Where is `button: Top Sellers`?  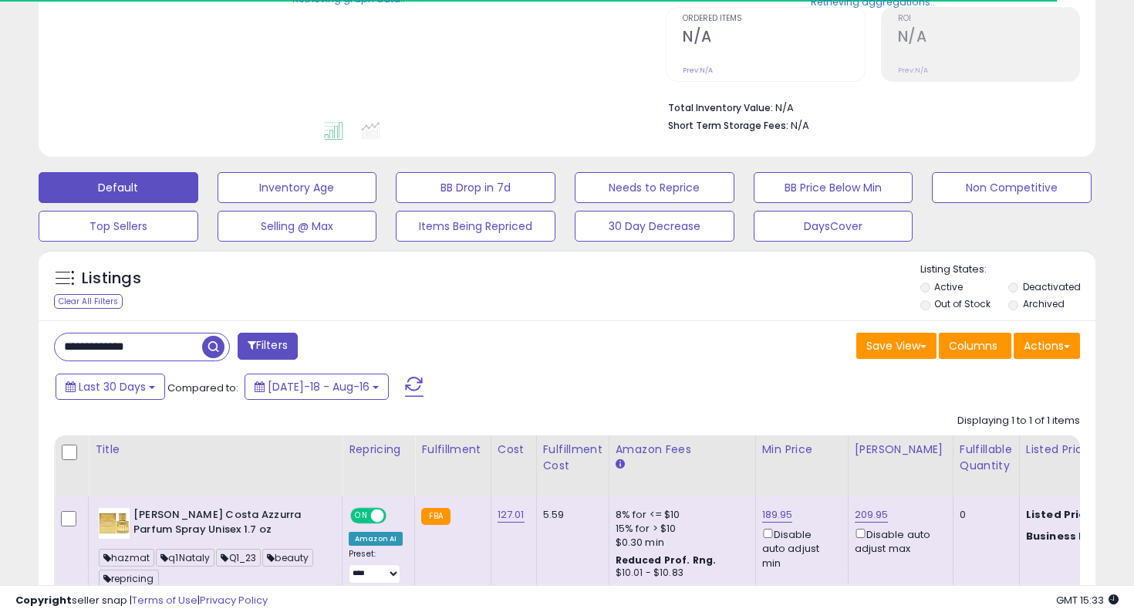 button: Top Sellers is located at coordinates (118, 226).